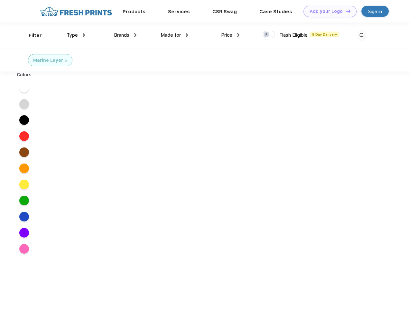  Describe the element at coordinates (348, 11) in the screenshot. I see `img: DT` at that location.